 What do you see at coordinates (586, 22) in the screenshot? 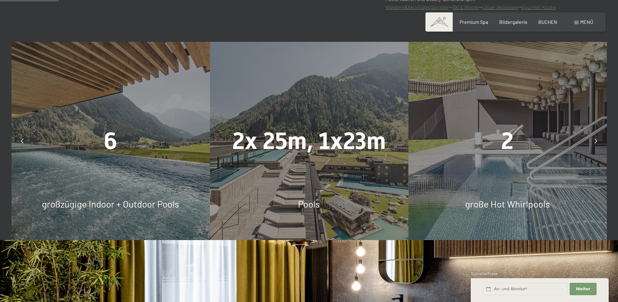
I see `span: Menü` at bounding box center [586, 22].